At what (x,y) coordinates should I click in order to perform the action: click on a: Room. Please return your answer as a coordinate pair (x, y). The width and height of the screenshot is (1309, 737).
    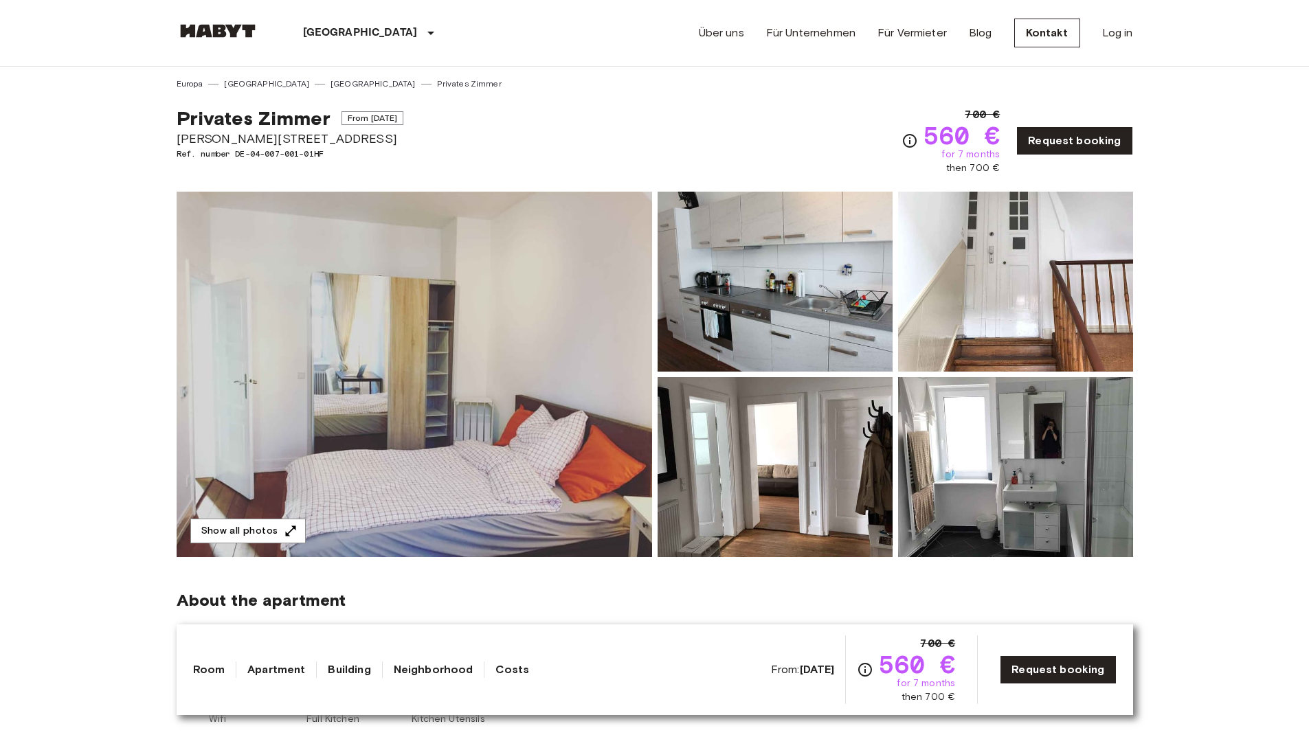
    Looking at the image, I should click on (209, 670).